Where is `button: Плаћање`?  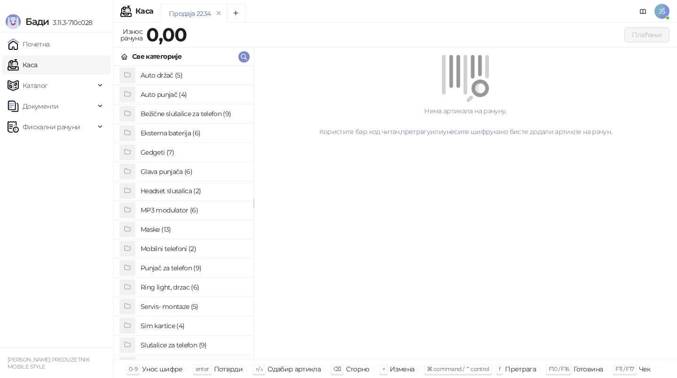 button: Плаћање is located at coordinates (647, 35).